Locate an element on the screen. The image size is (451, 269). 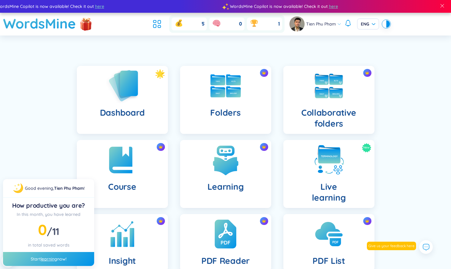
h4: Collaborative folders is located at coordinates (329, 118).